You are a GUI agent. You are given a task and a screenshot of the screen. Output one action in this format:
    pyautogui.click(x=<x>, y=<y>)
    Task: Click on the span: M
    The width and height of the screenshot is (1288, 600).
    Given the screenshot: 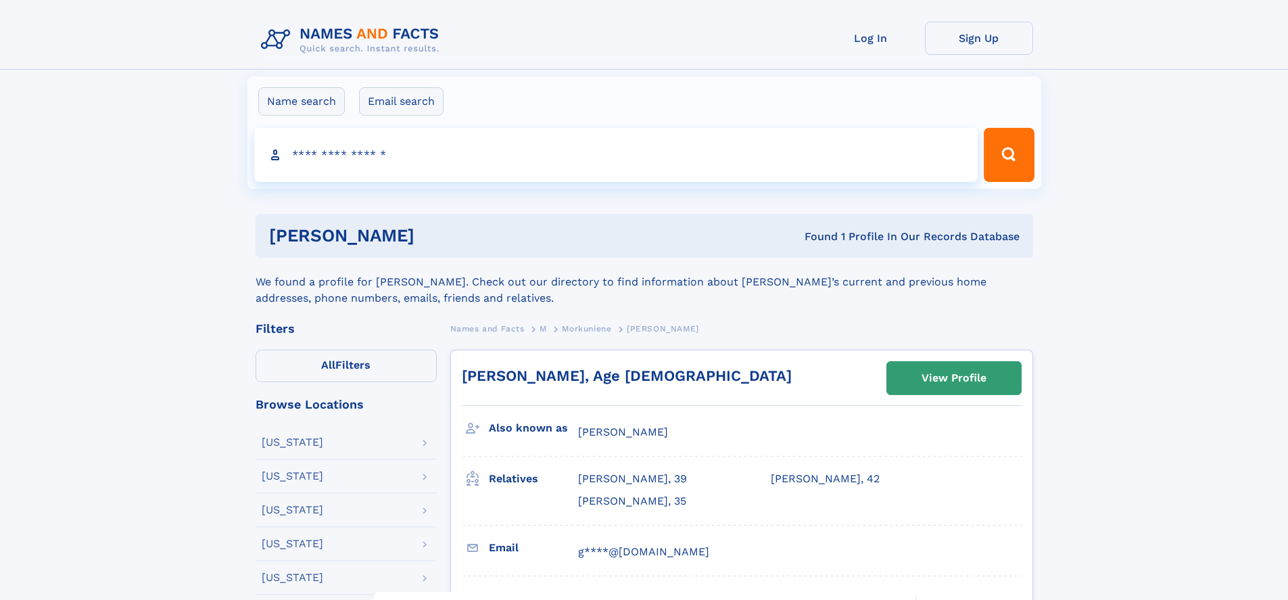 What is the action you would take?
    pyautogui.click(x=543, y=329)
    